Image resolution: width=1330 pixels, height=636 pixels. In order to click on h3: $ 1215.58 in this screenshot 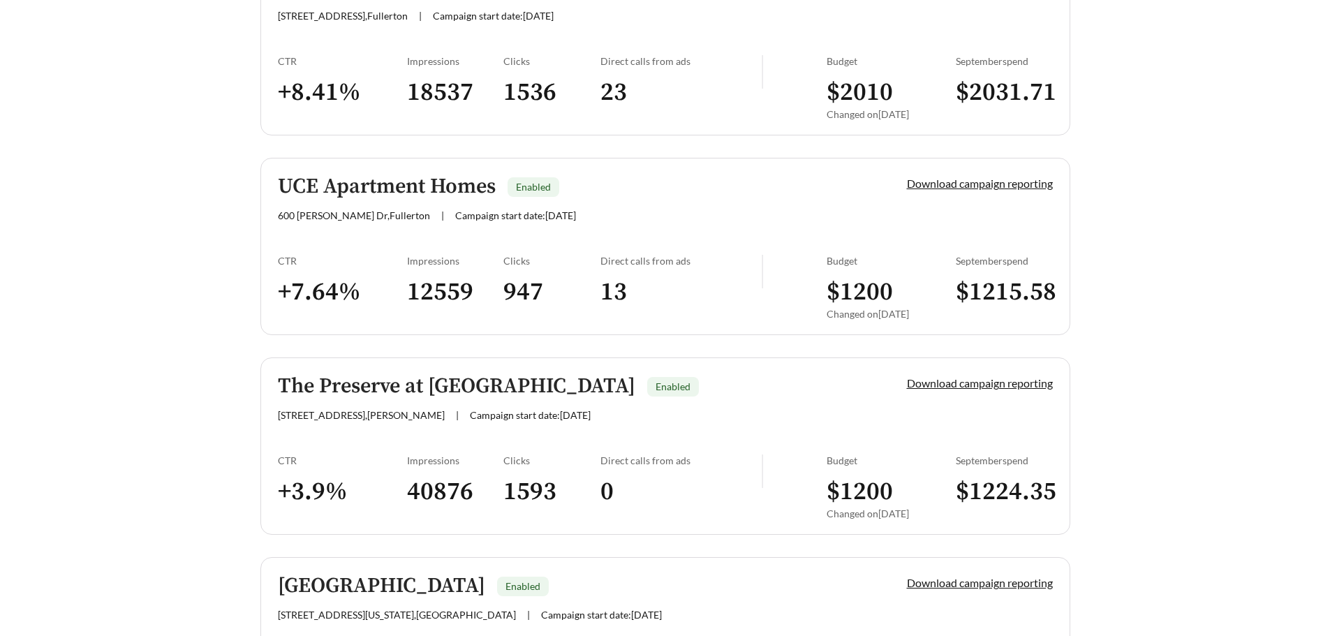, I will do `click(1004, 292)`.